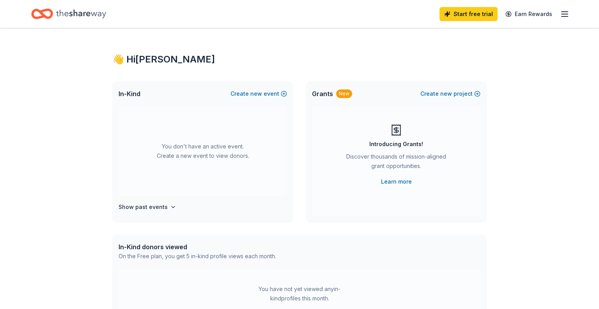 The image size is (599, 309). I want to click on div: You have not yet viewed any in-kind profiles this month., so click(300, 293).